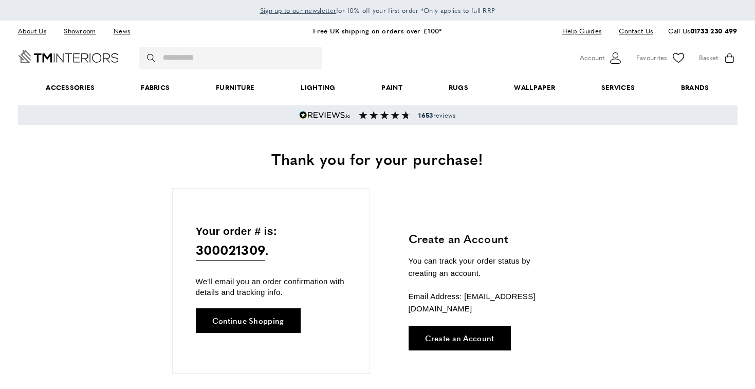 This screenshot has height=389, width=755. Describe the element at coordinates (68, 57) in the screenshot. I see `a: Go to Home page` at that location.